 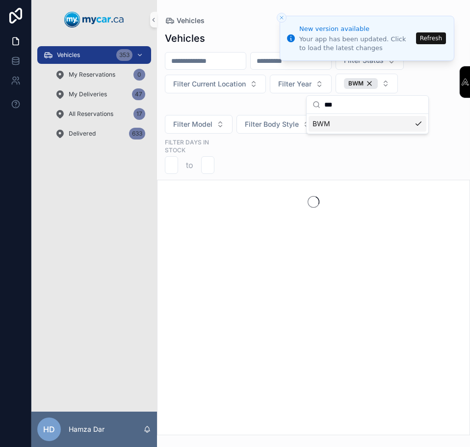 I want to click on div: Your app has been updated. Click to load the latest changes, so click(x=356, y=44).